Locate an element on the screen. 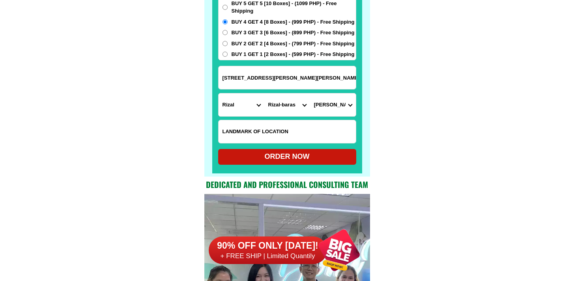  select: Select province is located at coordinates (241, 105).